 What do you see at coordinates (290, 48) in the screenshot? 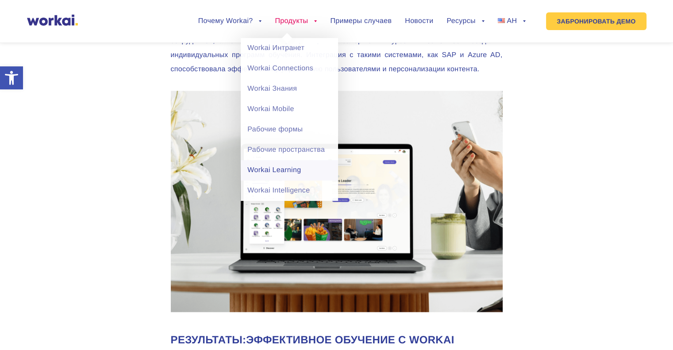
I see `a: Workai Интранет` at bounding box center [290, 48].